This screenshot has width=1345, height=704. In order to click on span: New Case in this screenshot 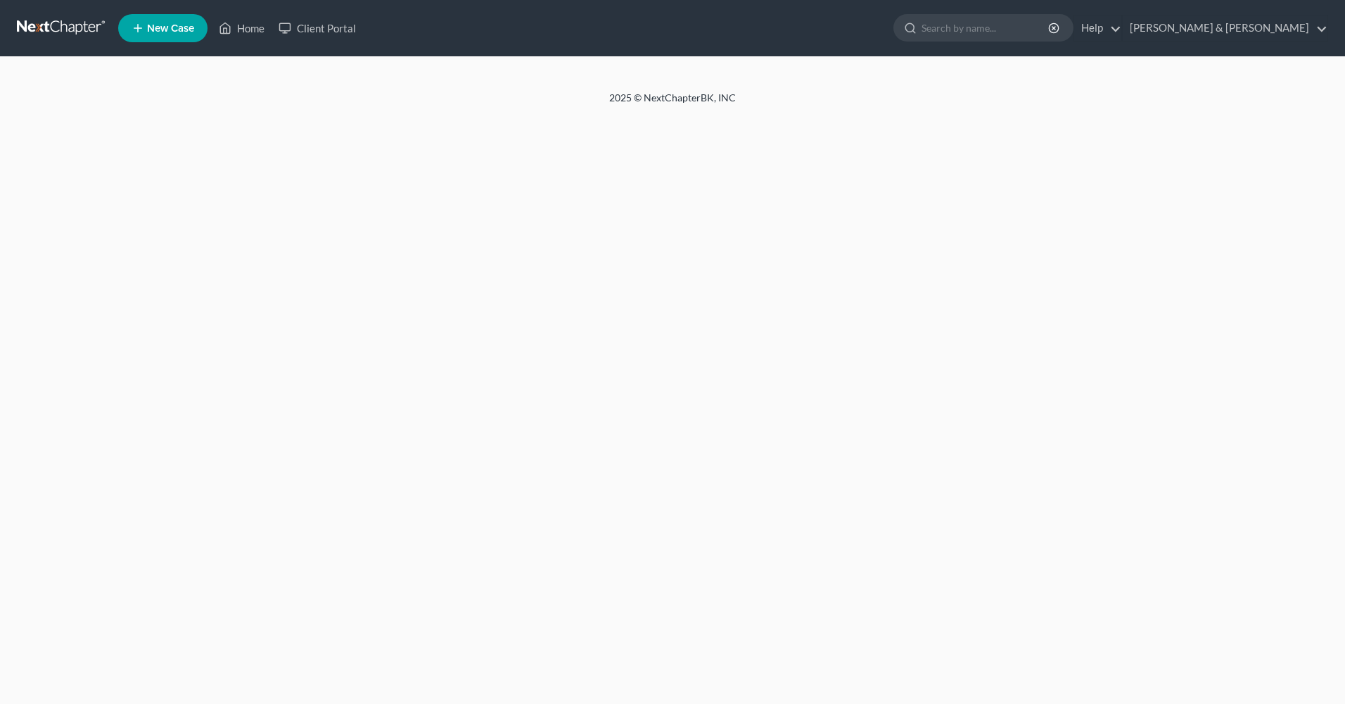, I will do `click(170, 28)`.